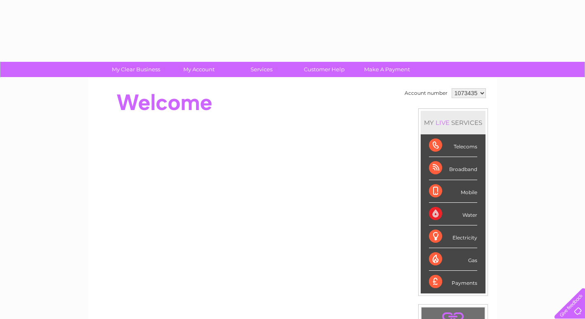 This screenshot has height=319, width=585. I want to click on a: Make A Payment, so click(387, 69).